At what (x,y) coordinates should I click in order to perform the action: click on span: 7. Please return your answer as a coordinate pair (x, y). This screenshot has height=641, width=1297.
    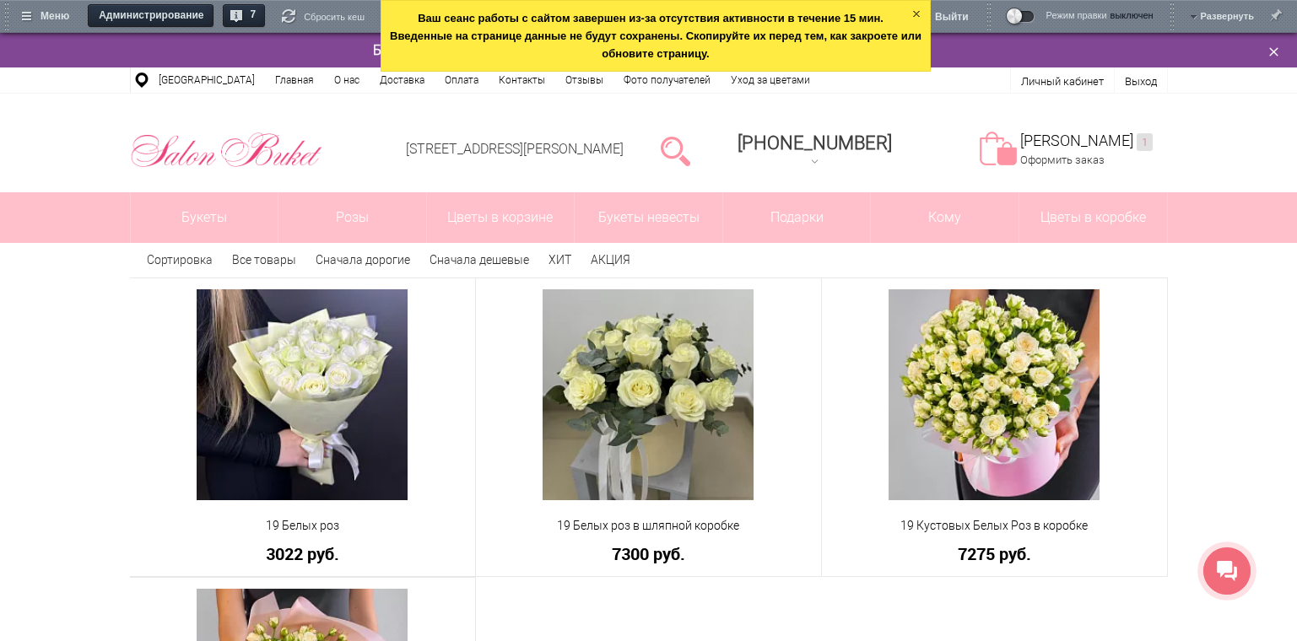
    Looking at the image, I should click on (255, 16).